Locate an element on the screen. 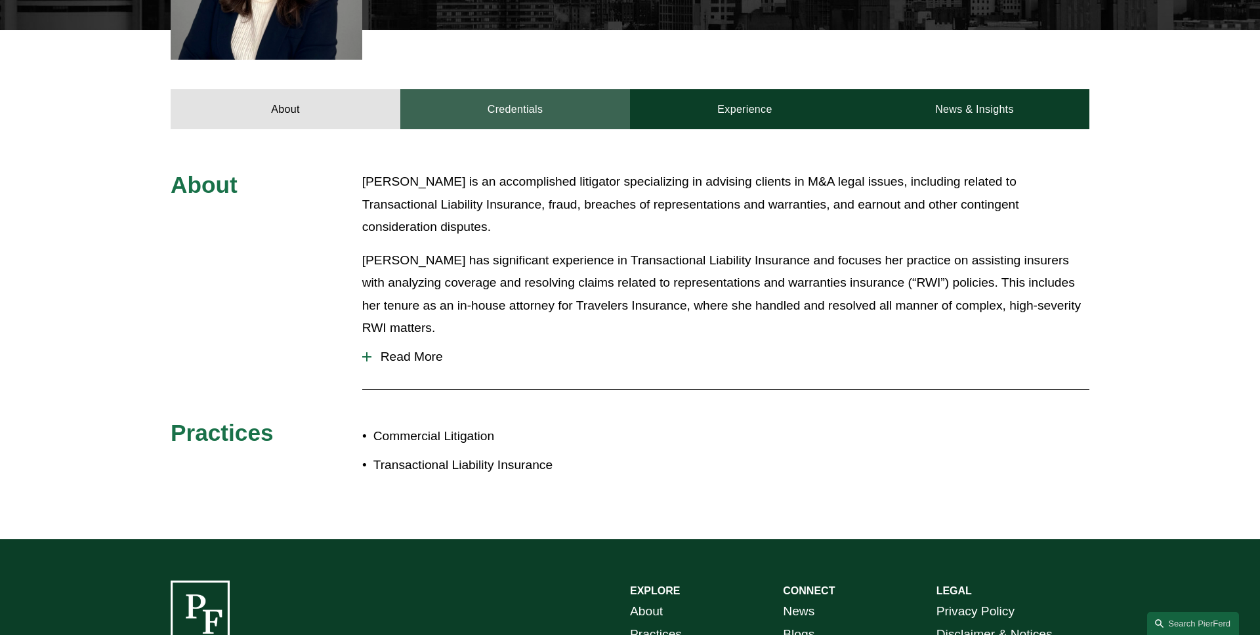 This screenshot has height=635, width=1260. strong: EXPLORE is located at coordinates (655, 591).